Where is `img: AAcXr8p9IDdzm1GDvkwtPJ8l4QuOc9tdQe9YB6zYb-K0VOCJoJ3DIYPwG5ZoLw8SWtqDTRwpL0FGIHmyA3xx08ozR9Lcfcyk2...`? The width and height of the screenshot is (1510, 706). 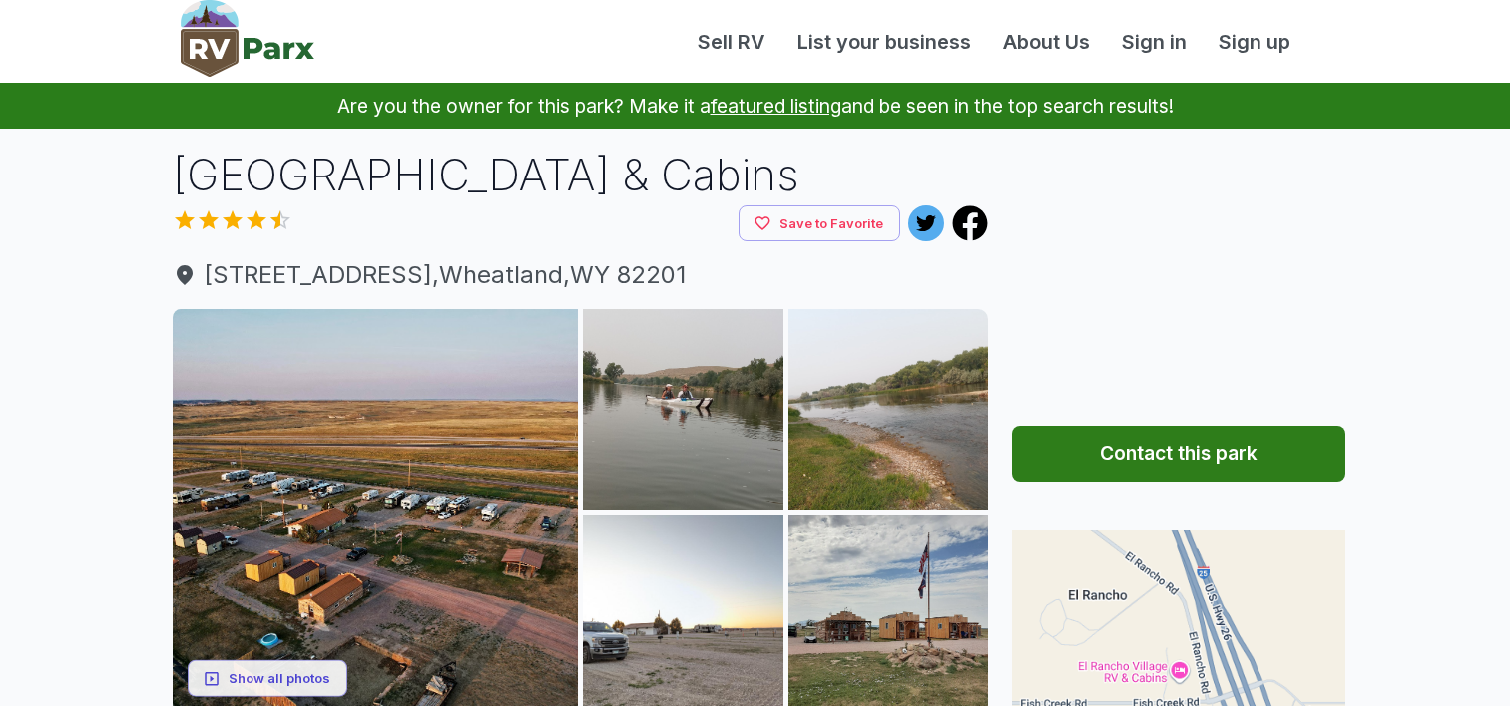 img: AAcXr8p9IDdzm1GDvkwtPJ8l4QuOc9tdQe9YB6zYb-K0VOCJoJ3DIYPwG5ZoLw8SWtqDTRwpL0FGIHmyA3xx08ozR9Lcfcyk2... is located at coordinates (888, 409).